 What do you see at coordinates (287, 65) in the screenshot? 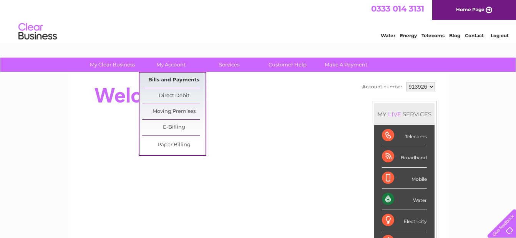
I see `a: Customer Help` at bounding box center [287, 65].